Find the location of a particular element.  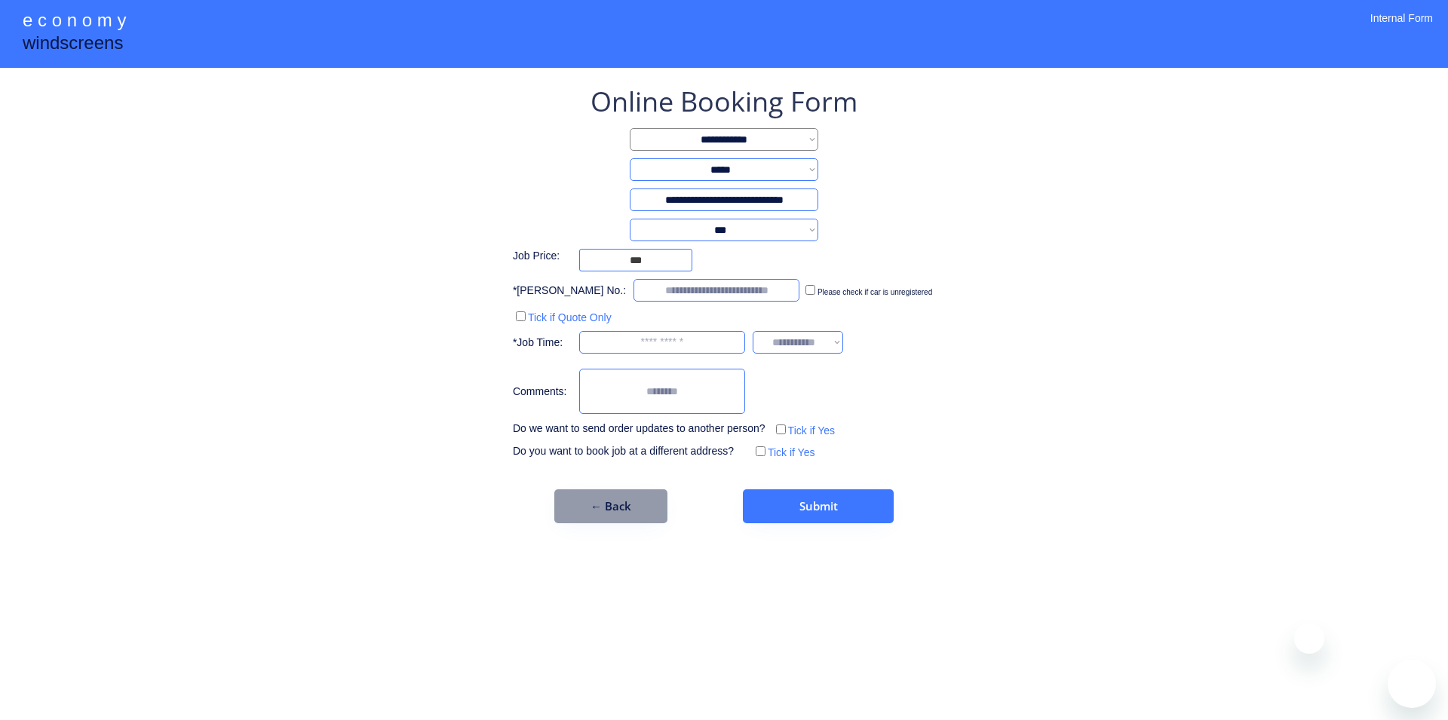

div: Internal Form is located at coordinates (1401, 28).